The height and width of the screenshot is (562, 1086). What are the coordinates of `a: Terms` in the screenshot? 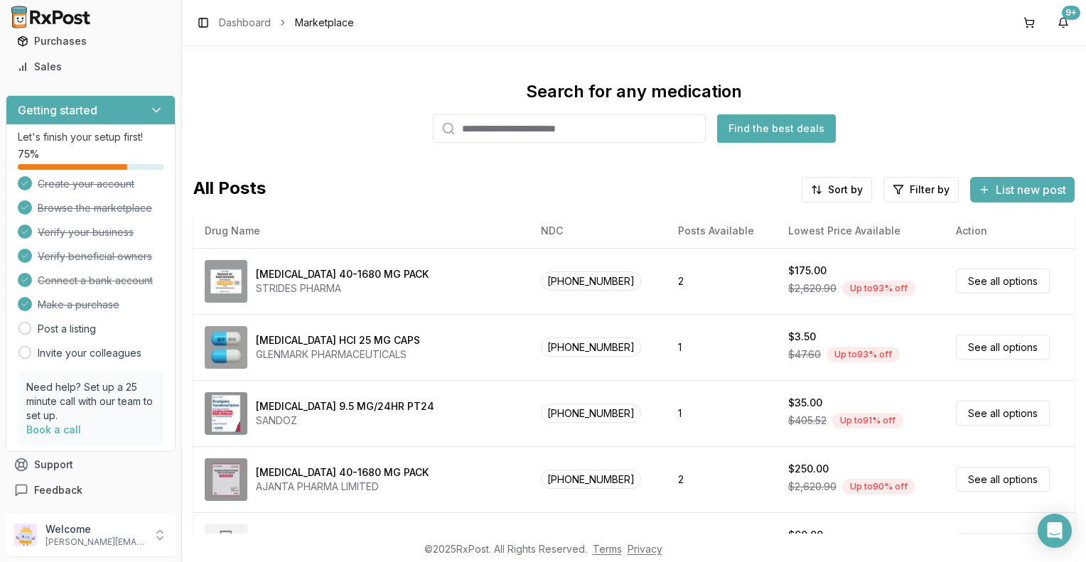 It's located at (607, 549).